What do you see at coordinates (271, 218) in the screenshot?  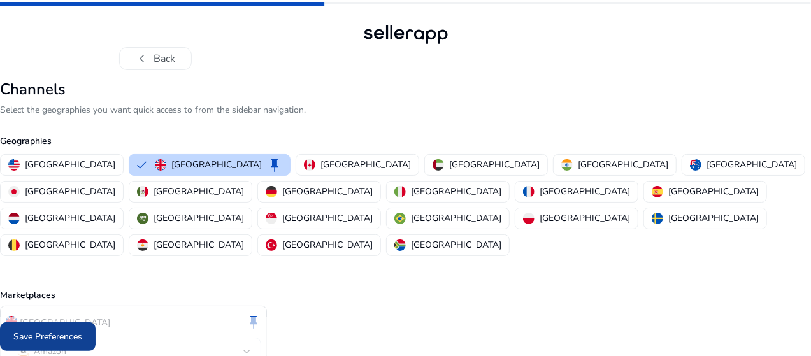 I see `img: sg.svg` at bounding box center [271, 218].